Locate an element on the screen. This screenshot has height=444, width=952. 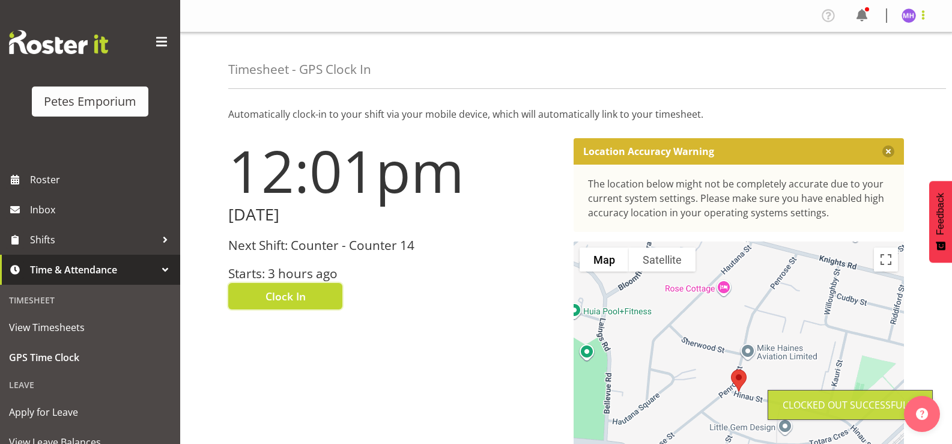
img: help-xxl-2.png is located at coordinates (922, 414).